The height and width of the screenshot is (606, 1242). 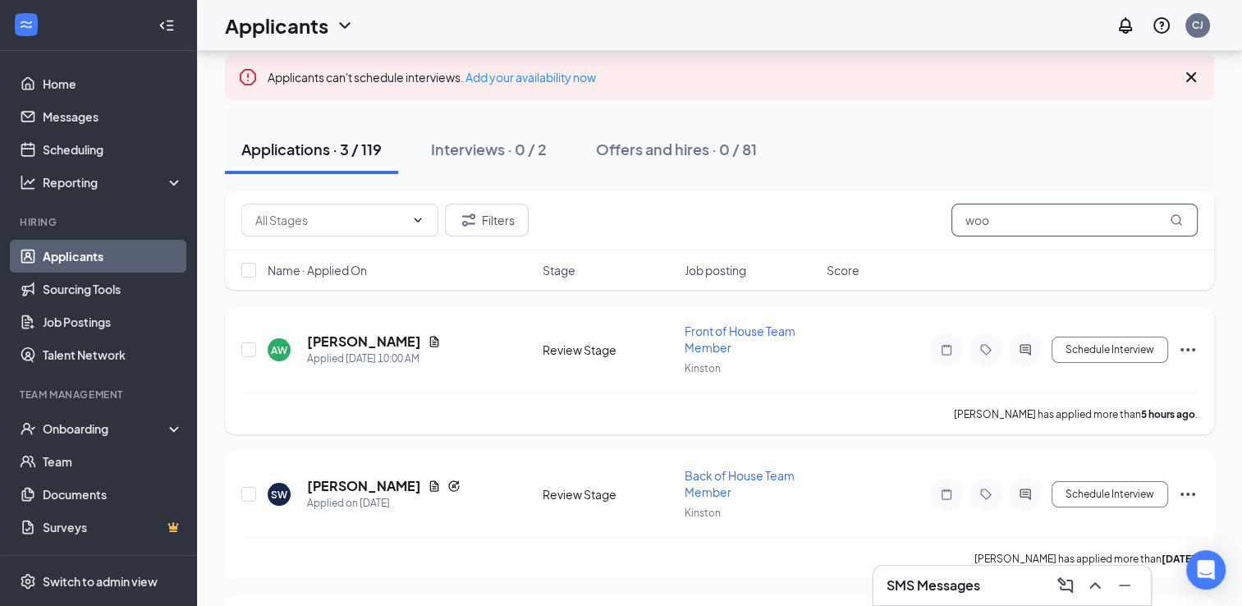 What do you see at coordinates (1176, 220) in the screenshot?
I see `svg: MagnifyingGlass` at bounding box center [1176, 220].